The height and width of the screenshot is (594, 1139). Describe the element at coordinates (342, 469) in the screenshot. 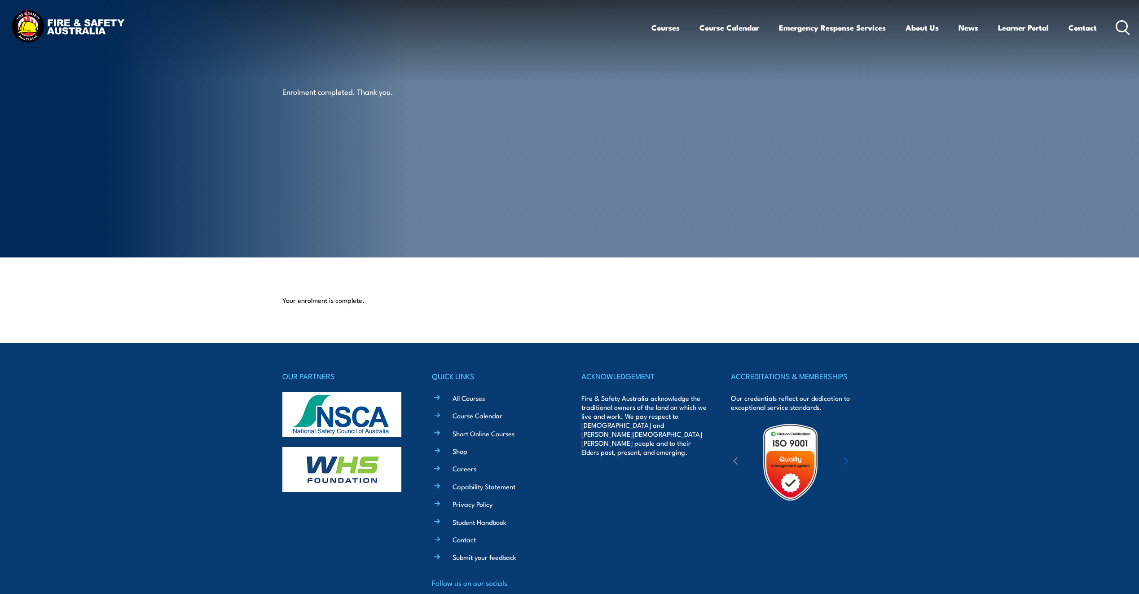

I see `img: whs-logo-footer` at that location.